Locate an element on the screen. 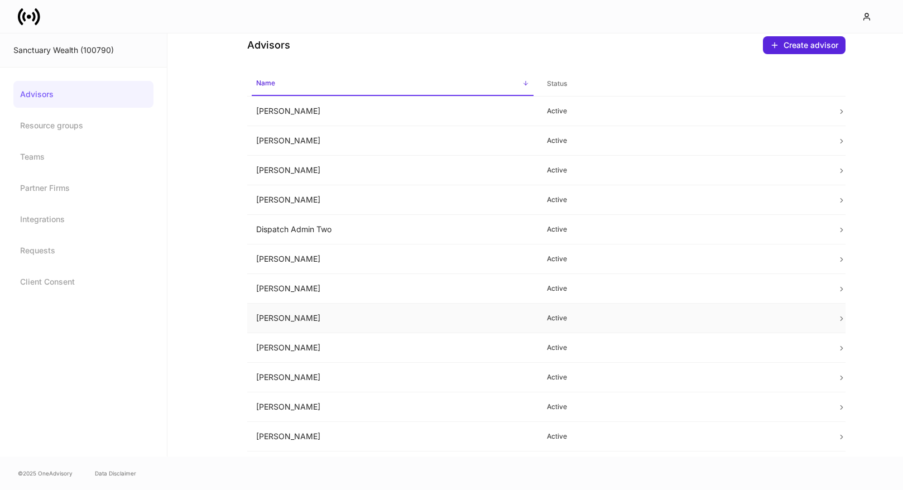  h4: Advisors is located at coordinates (268, 45).